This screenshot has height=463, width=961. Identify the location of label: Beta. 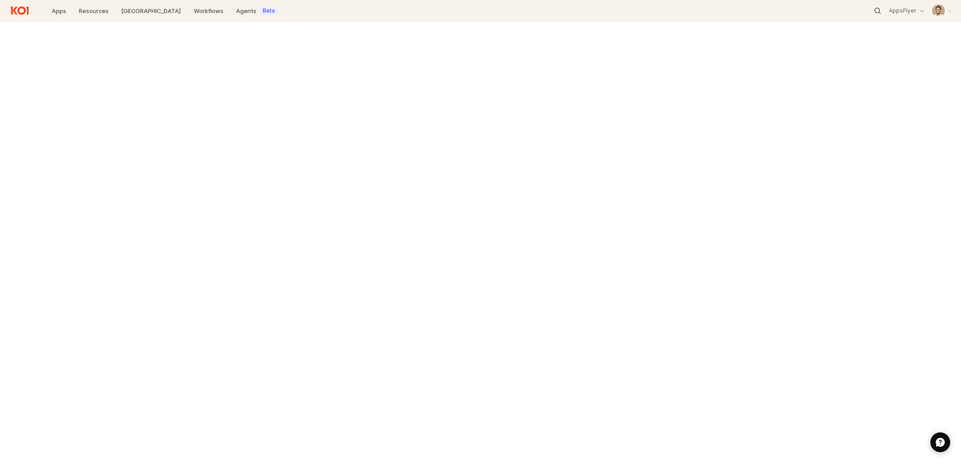
(269, 11).